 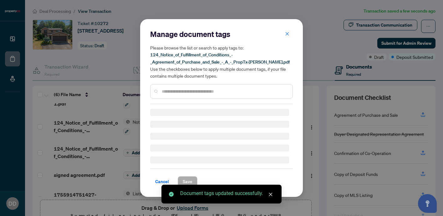 What do you see at coordinates (221, 62) in the screenshot?
I see `h5: Please browse the list or search to apply tags to: Use the checkboxes below to apply multiple doc...` at bounding box center [221, 62].